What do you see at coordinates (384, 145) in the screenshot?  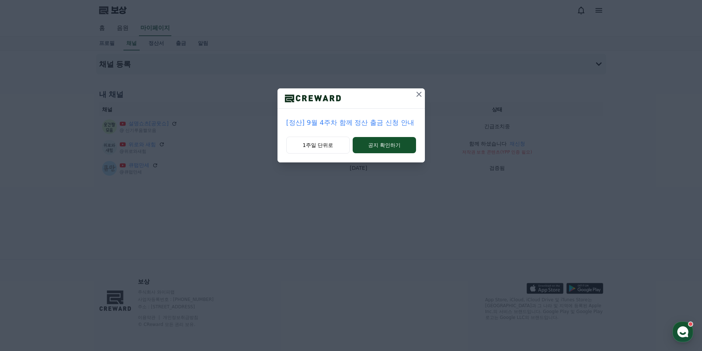 I see `button: 공지 확인하기` at bounding box center [384, 145].